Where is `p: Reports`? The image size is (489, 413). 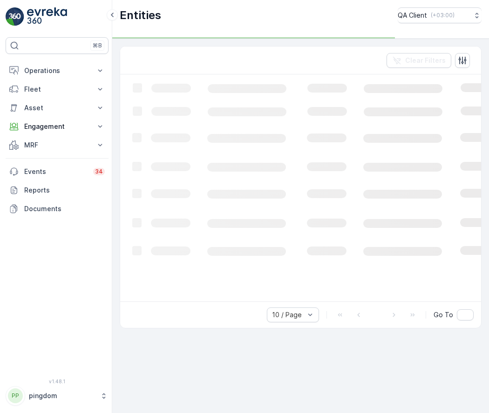 p: Reports is located at coordinates (64, 190).